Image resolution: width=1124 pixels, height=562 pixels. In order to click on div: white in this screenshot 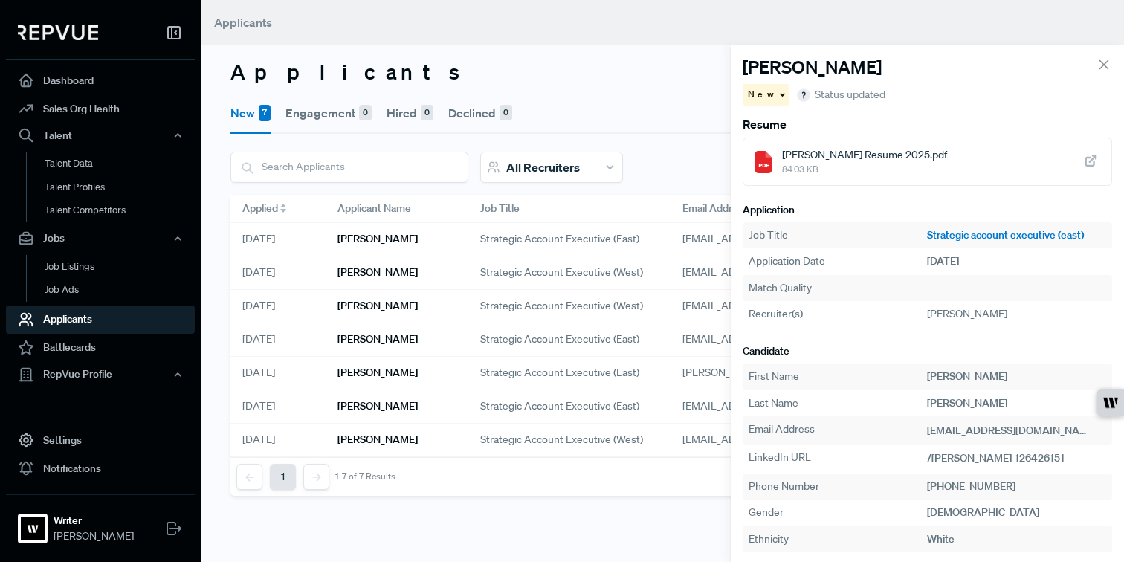, I will do `click(1016, 539)`.